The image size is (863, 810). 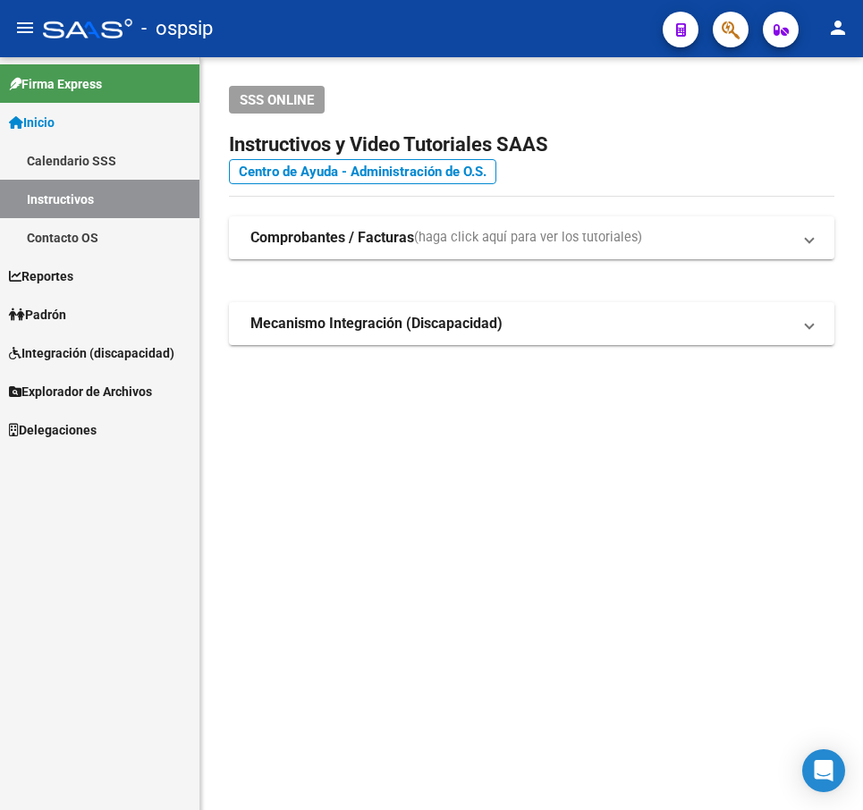 I want to click on span: Firma Express, so click(x=55, y=84).